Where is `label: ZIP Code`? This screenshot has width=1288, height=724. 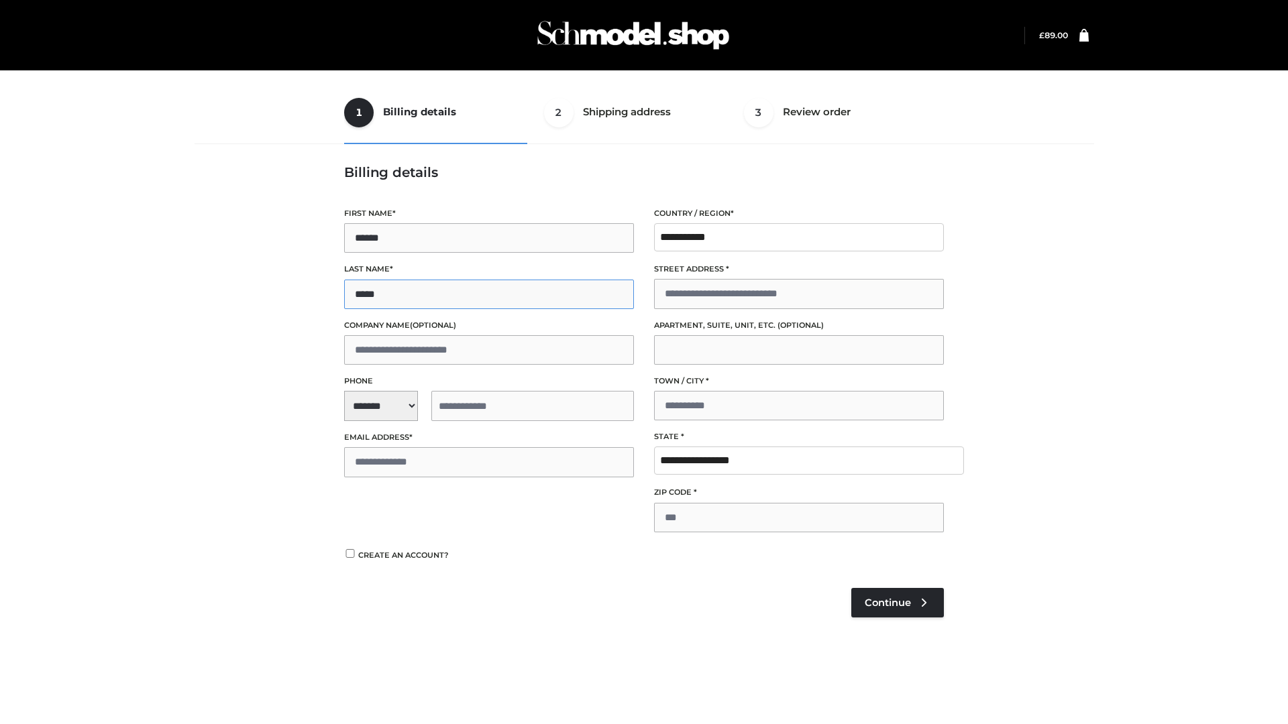 label: ZIP Code is located at coordinates (799, 492).